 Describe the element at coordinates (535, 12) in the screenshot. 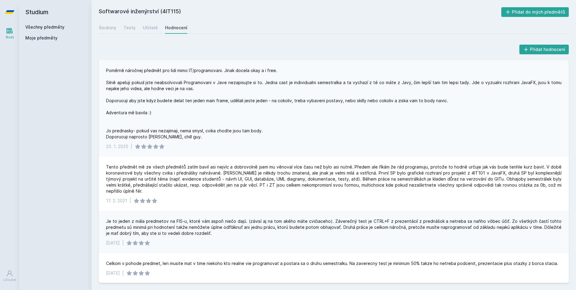

I see `button: Přidat do mých předmětů` at that location.